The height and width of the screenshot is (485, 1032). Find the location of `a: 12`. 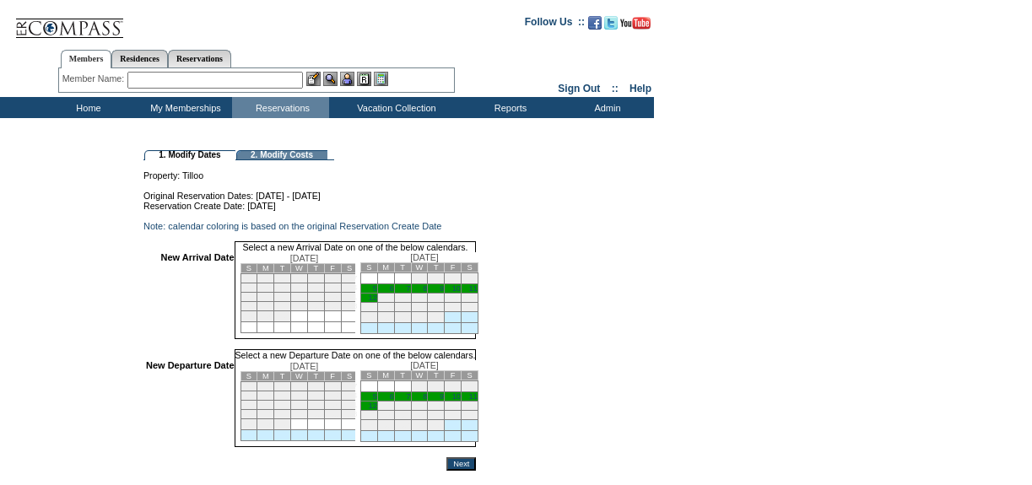

a: 12 is located at coordinates (372, 406).